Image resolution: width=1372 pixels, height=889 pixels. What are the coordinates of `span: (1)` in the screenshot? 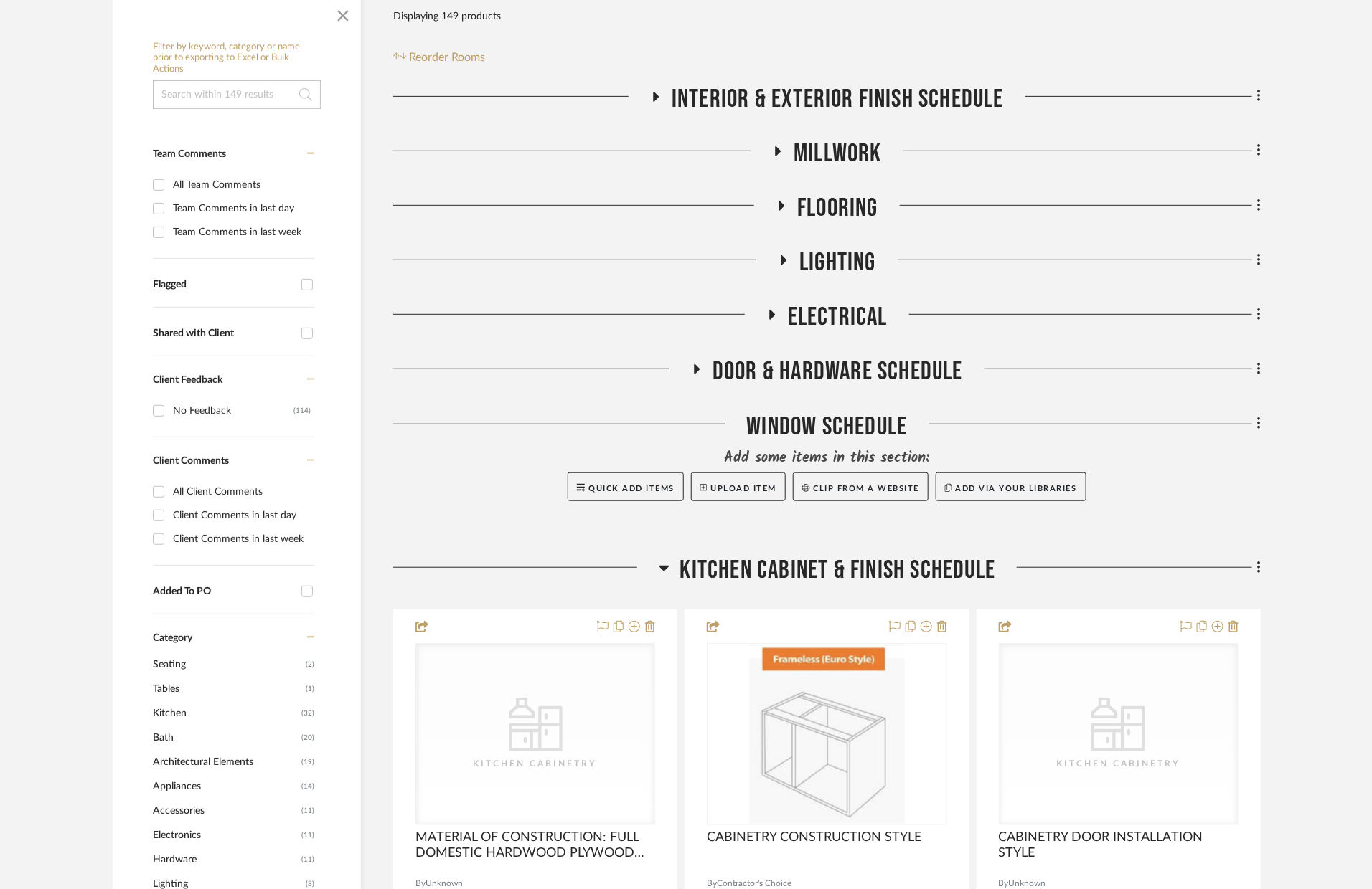 It's located at (310, 689).